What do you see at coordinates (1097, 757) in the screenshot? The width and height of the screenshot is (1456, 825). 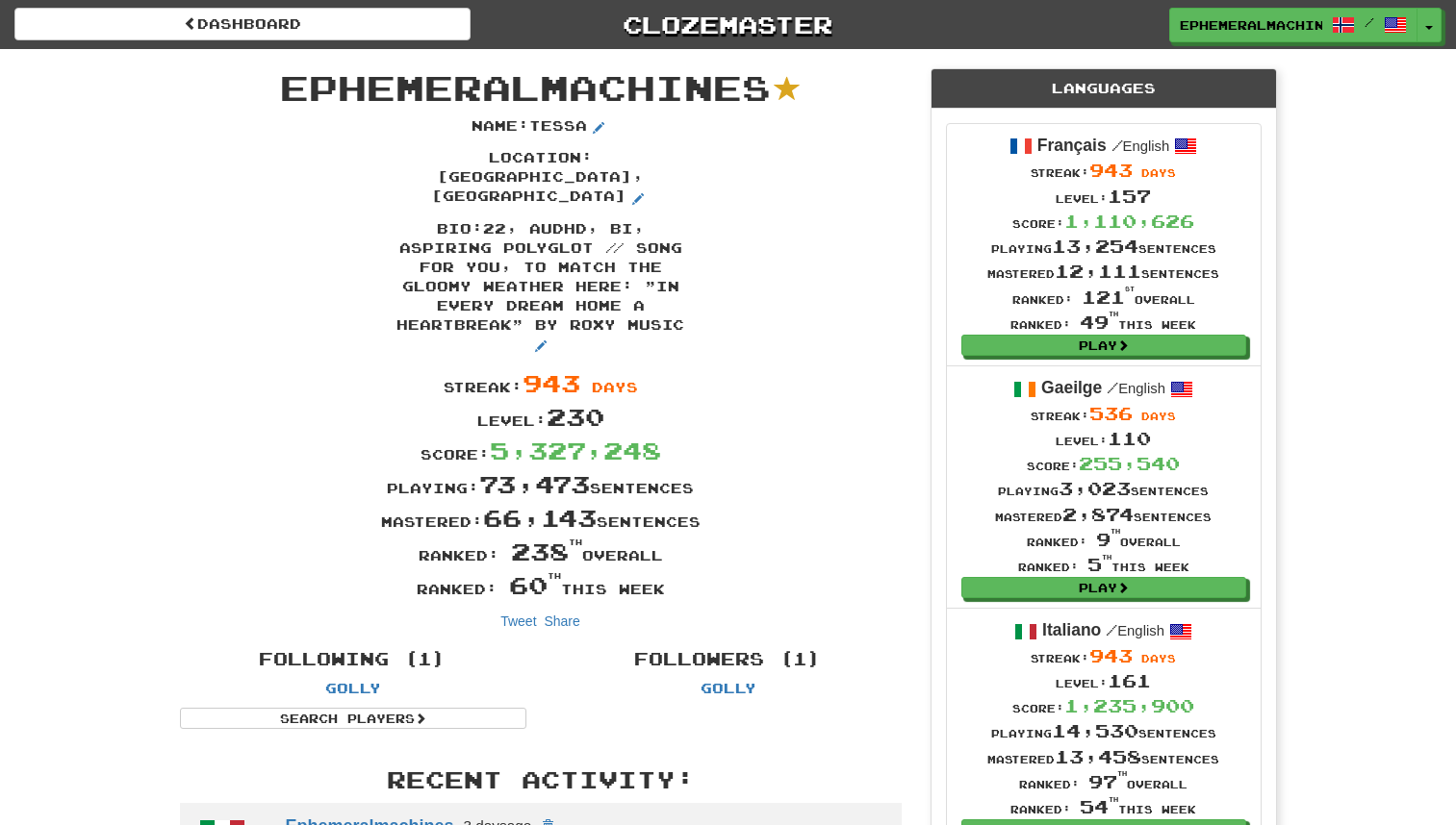 I see `span: 13,458` at bounding box center [1097, 757].